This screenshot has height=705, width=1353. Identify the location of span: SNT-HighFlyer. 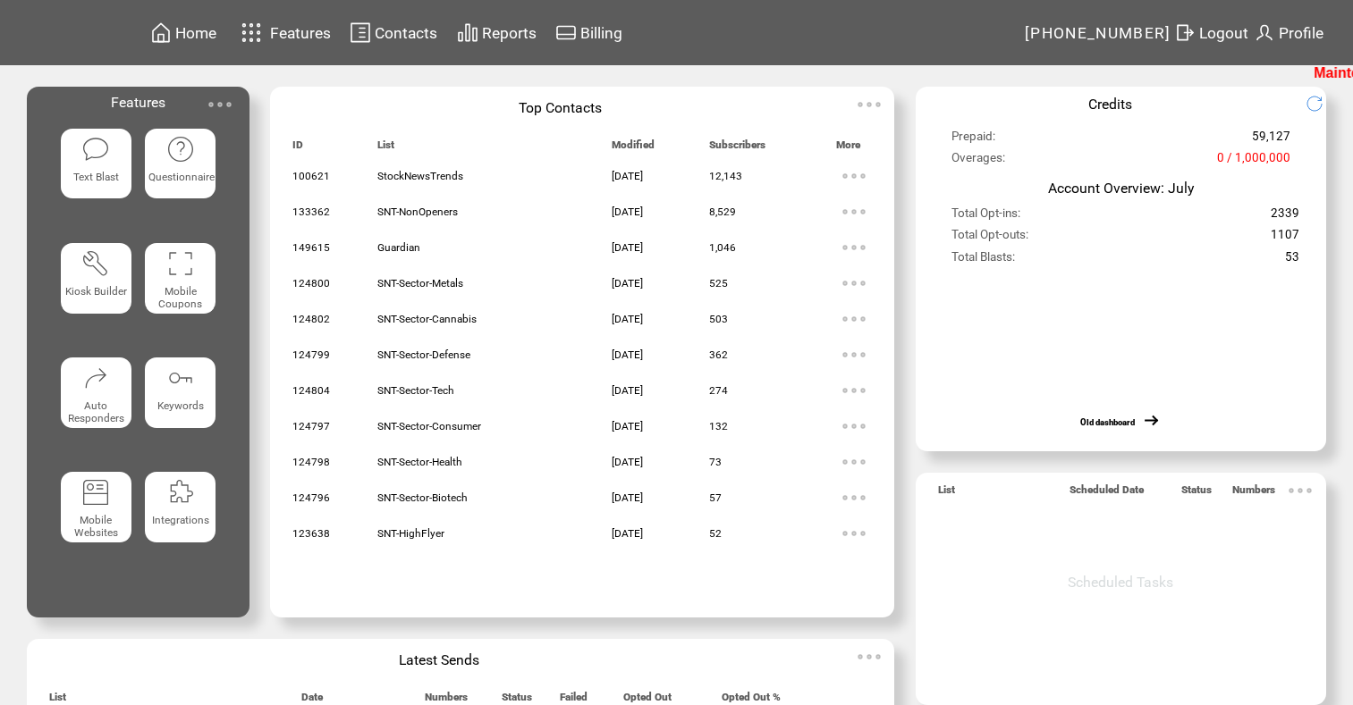
(410, 534).